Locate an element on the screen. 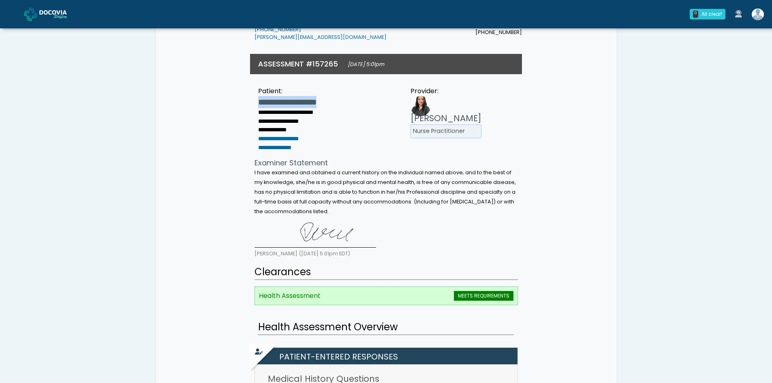 Image resolution: width=772 pixels, height=383 pixels. img: Provider image is located at coordinates (421, 106).